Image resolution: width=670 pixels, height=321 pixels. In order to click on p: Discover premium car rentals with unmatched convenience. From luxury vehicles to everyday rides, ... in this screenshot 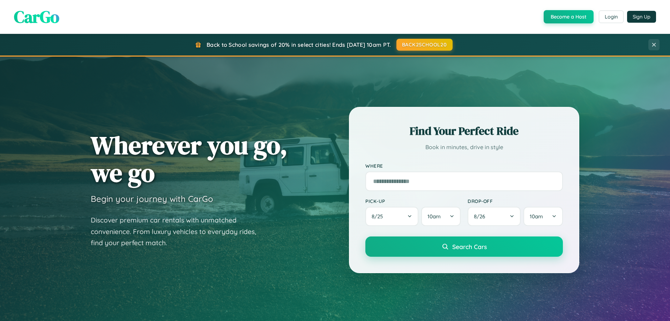, I will do `click(178, 232)`.